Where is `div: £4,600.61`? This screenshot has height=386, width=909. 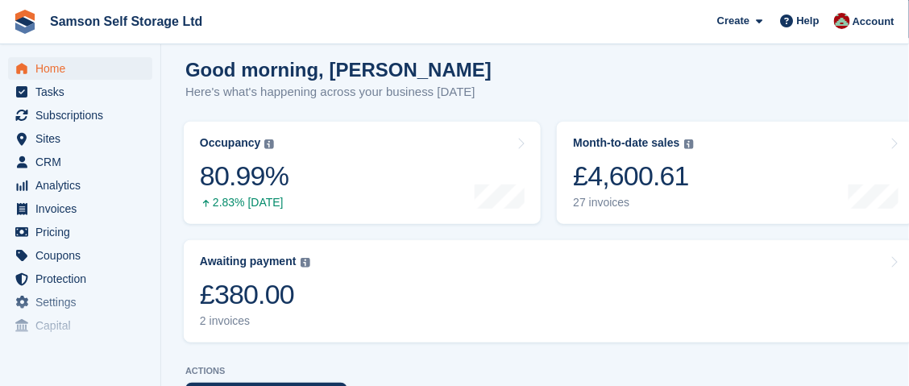 div: £4,600.61 is located at coordinates (633, 176).